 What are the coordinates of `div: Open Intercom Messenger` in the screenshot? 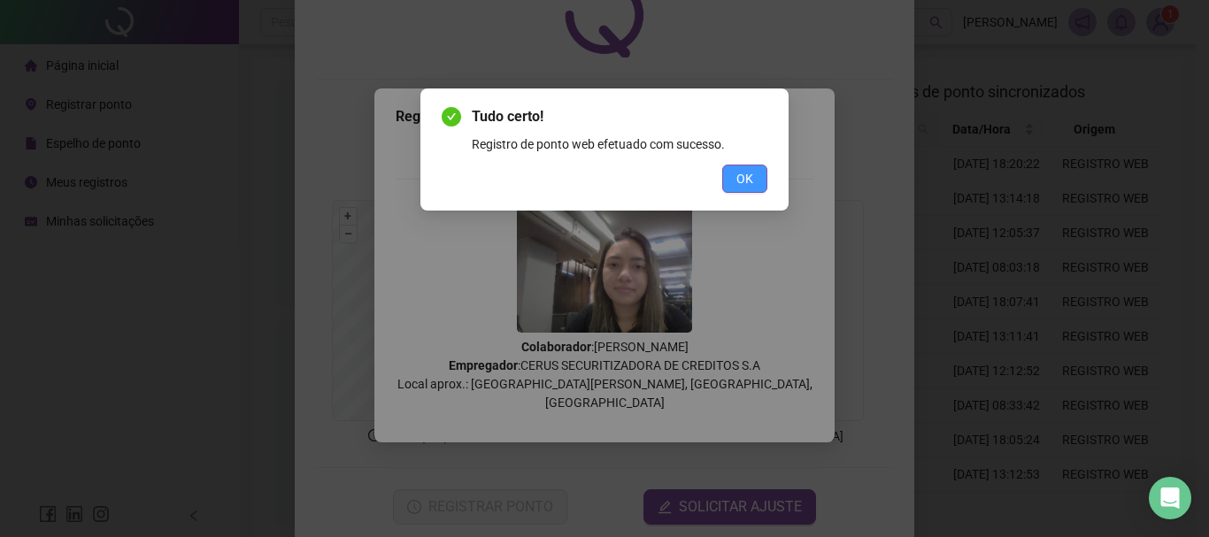 It's located at (1170, 498).